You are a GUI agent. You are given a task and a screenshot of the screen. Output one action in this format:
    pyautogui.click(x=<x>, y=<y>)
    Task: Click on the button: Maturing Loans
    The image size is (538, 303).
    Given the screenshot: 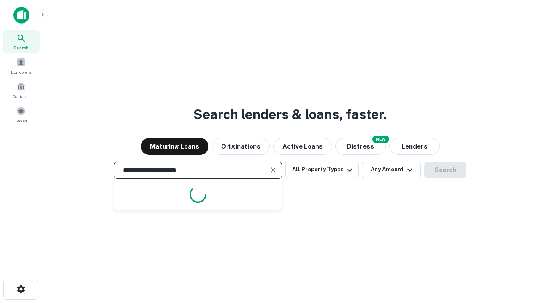 What is the action you would take?
    pyautogui.click(x=175, y=146)
    